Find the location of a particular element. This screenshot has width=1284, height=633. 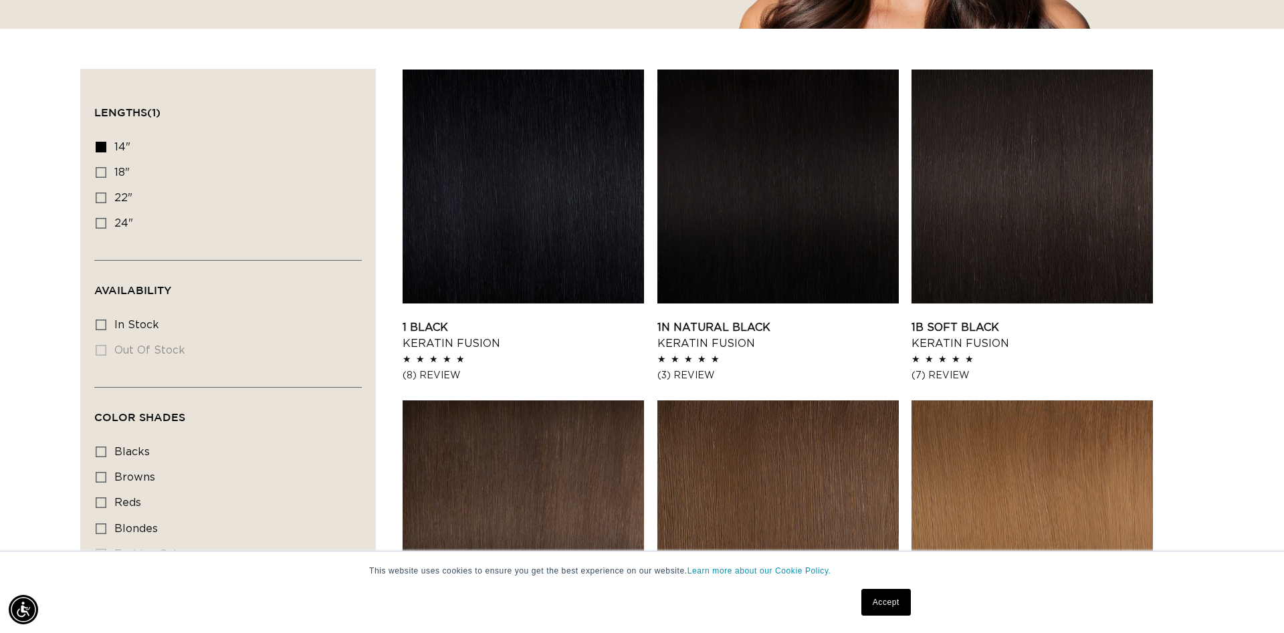

span: browns is located at coordinates (134, 477).